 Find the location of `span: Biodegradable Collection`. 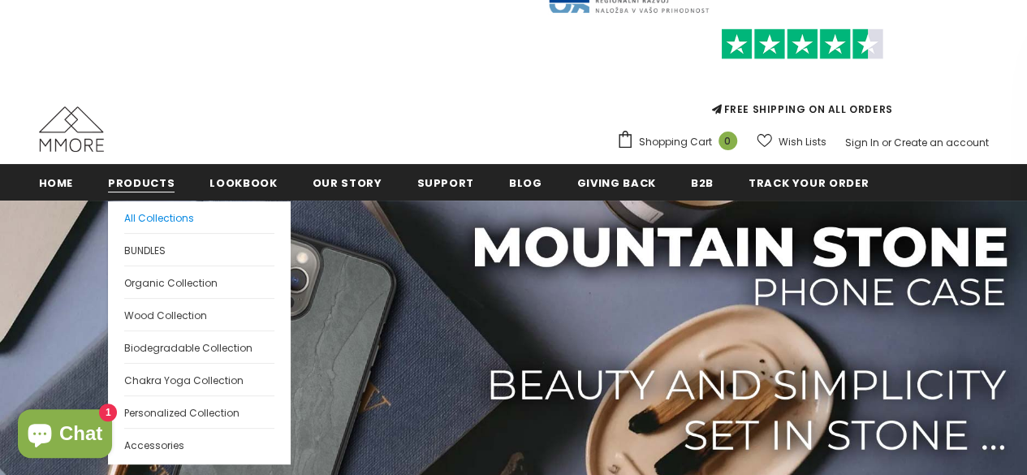

span: Biodegradable Collection is located at coordinates (188, 347).